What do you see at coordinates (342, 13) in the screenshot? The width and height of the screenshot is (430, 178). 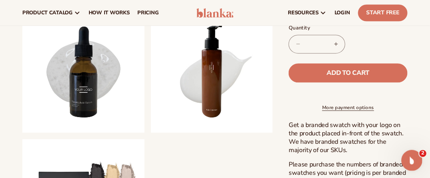 I see `span: LOGIN` at bounding box center [342, 13].